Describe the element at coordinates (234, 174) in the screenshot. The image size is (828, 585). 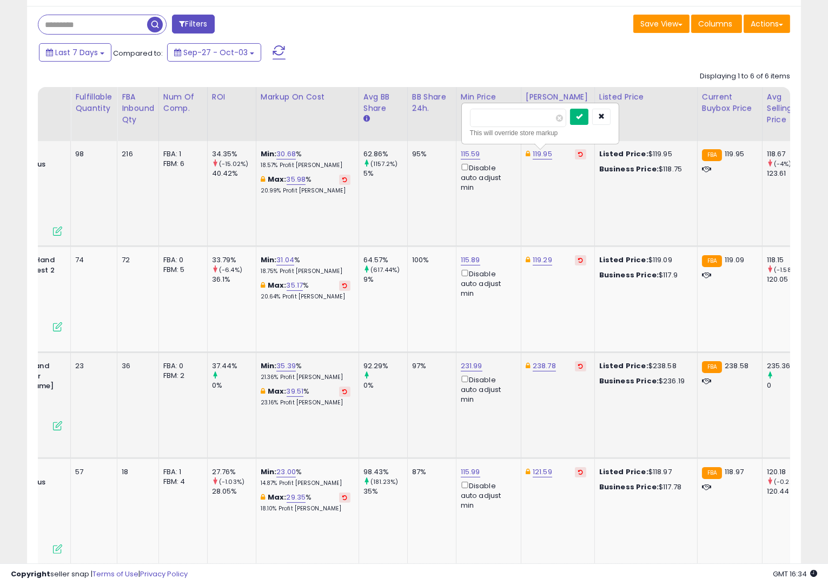
I see `div: 40.42%` at that location.